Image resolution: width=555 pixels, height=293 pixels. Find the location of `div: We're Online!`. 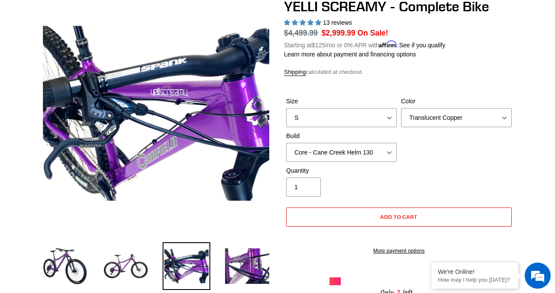

div: We're Online! is located at coordinates (475, 271).